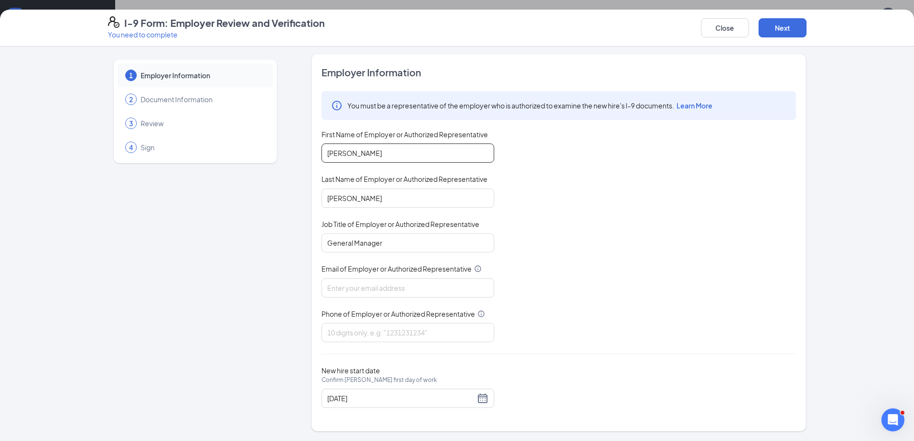 This screenshot has height=441, width=914. What do you see at coordinates (379, 380) in the screenshot?
I see `span: New hire start date` at bounding box center [379, 380].